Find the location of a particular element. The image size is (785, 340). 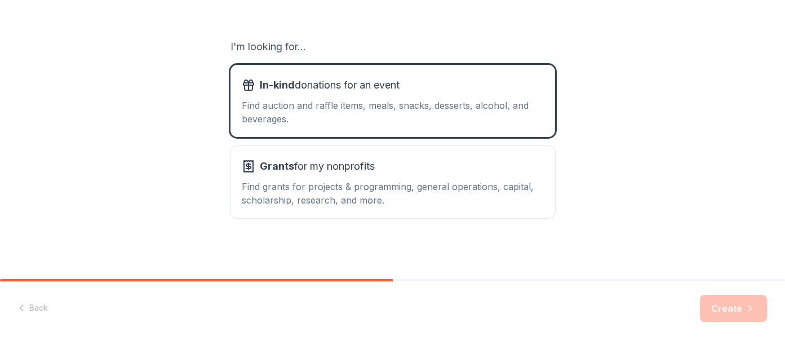

span: donations for an event is located at coordinates (329, 85).